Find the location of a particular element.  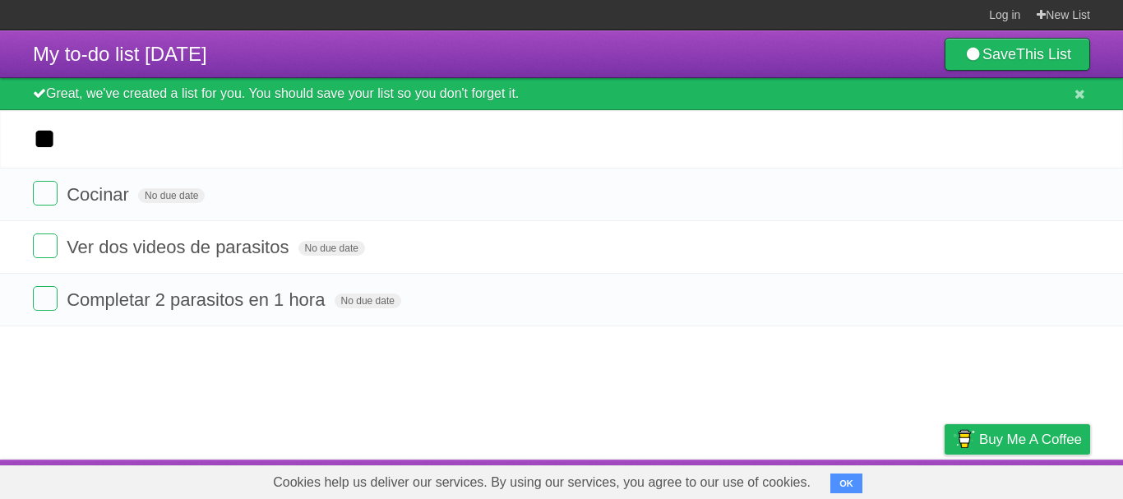

span: Ver dos videos de parasitos is located at coordinates (179, 247).